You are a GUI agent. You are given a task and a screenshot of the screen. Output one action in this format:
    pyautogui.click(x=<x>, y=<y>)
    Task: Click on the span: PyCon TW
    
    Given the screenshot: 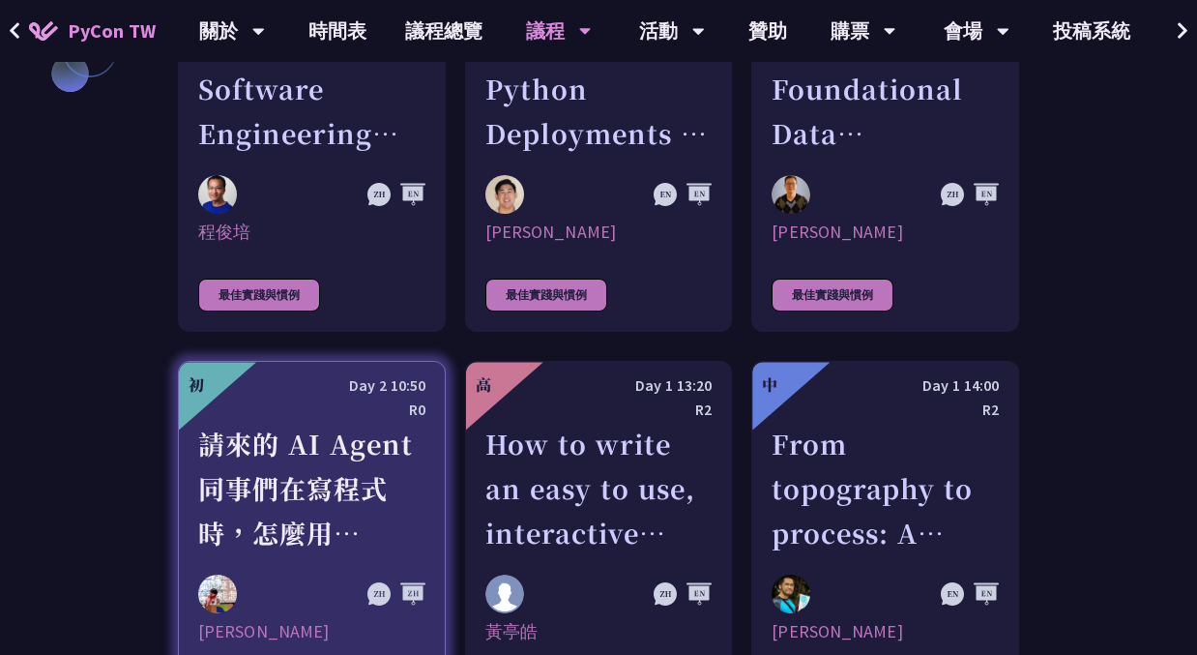 What is the action you would take?
    pyautogui.click(x=111, y=31)
    